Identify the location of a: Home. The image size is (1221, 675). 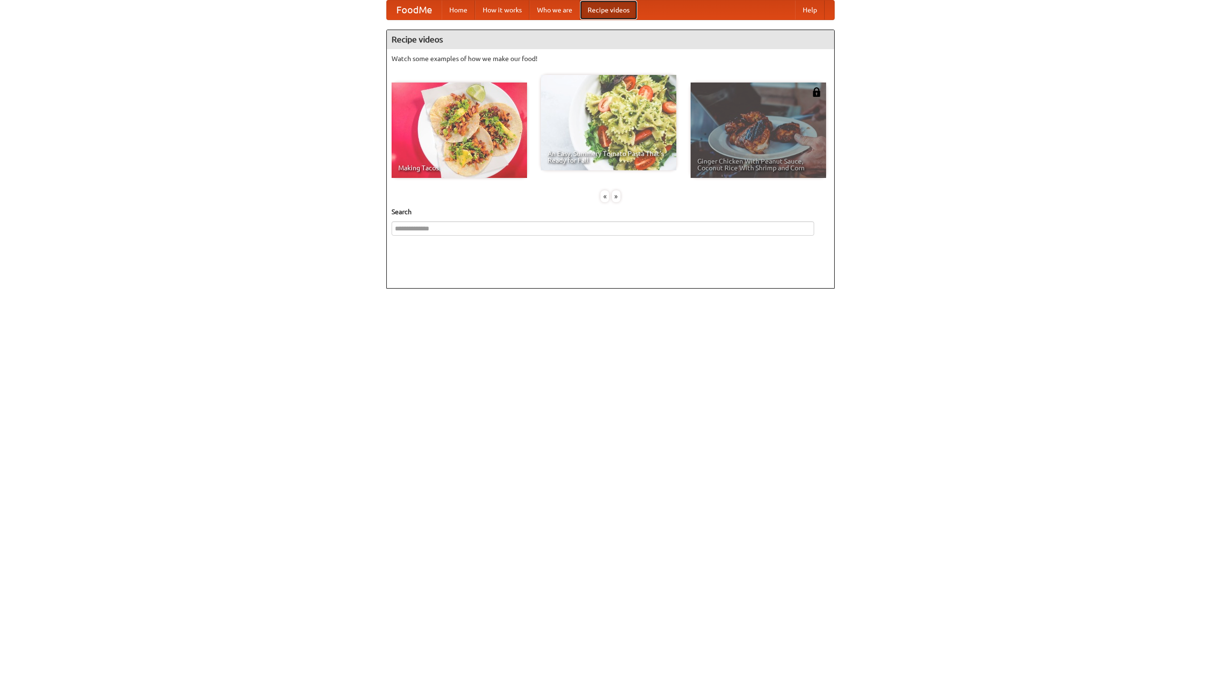
(458, 10).